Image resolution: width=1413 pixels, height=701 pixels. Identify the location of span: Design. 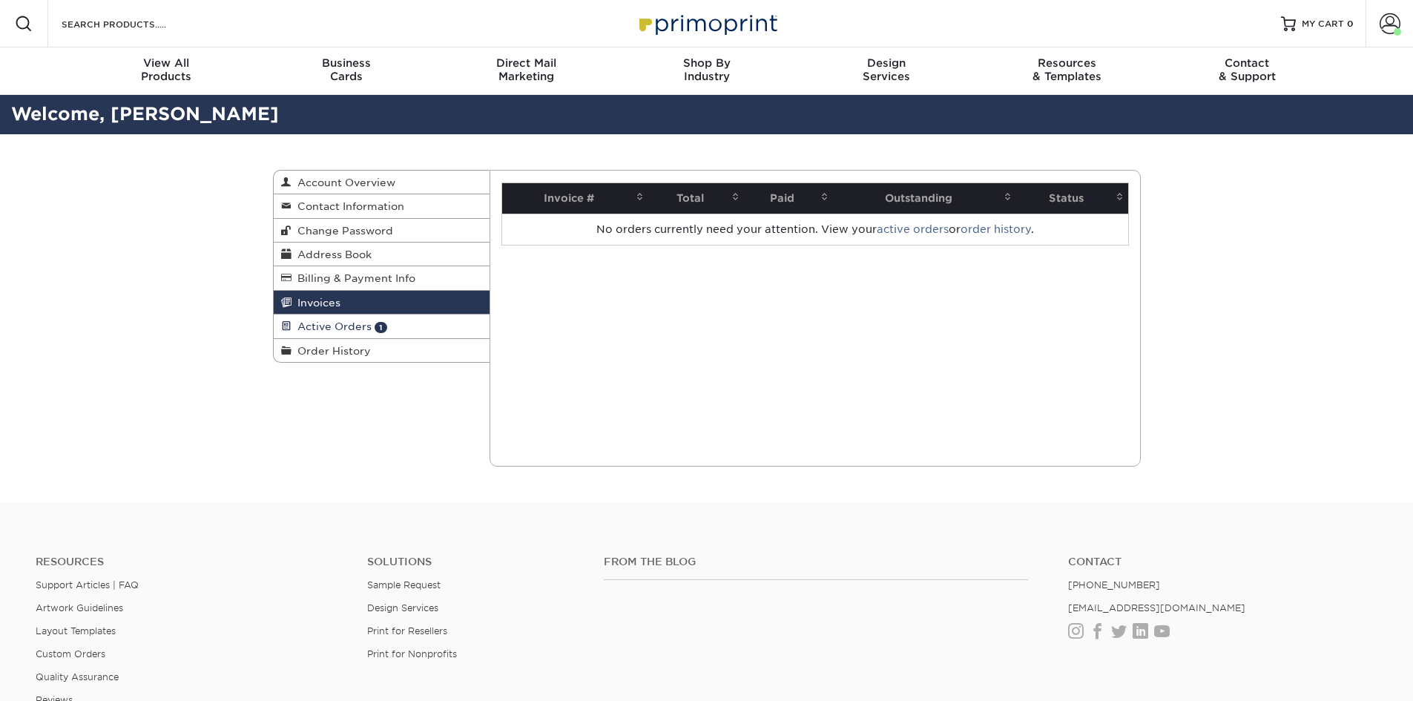
(886, 63).